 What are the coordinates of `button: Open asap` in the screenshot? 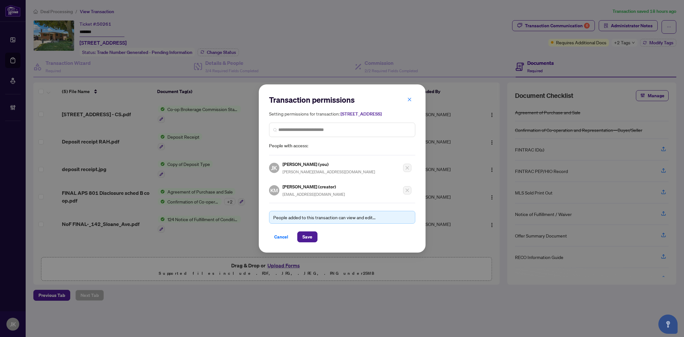 It's located at (668, 324).